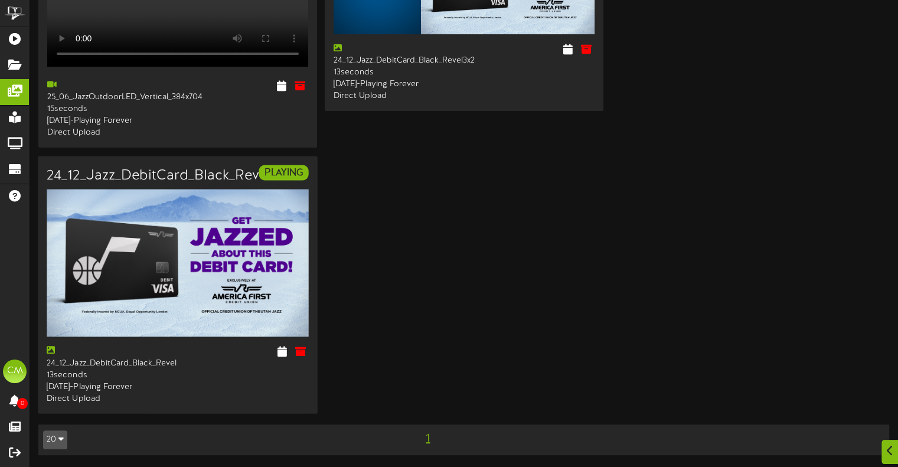  What do you see at coordinates (108, 109) in the screenshot?
I see `div: 15 seconds` at bounding box center [108, 109].